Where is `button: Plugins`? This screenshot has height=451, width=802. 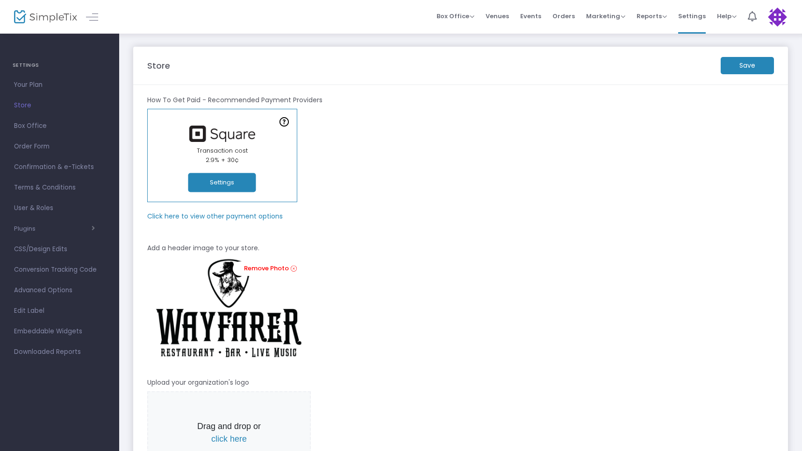
button: Plugins is located at coordinates (54, 229).